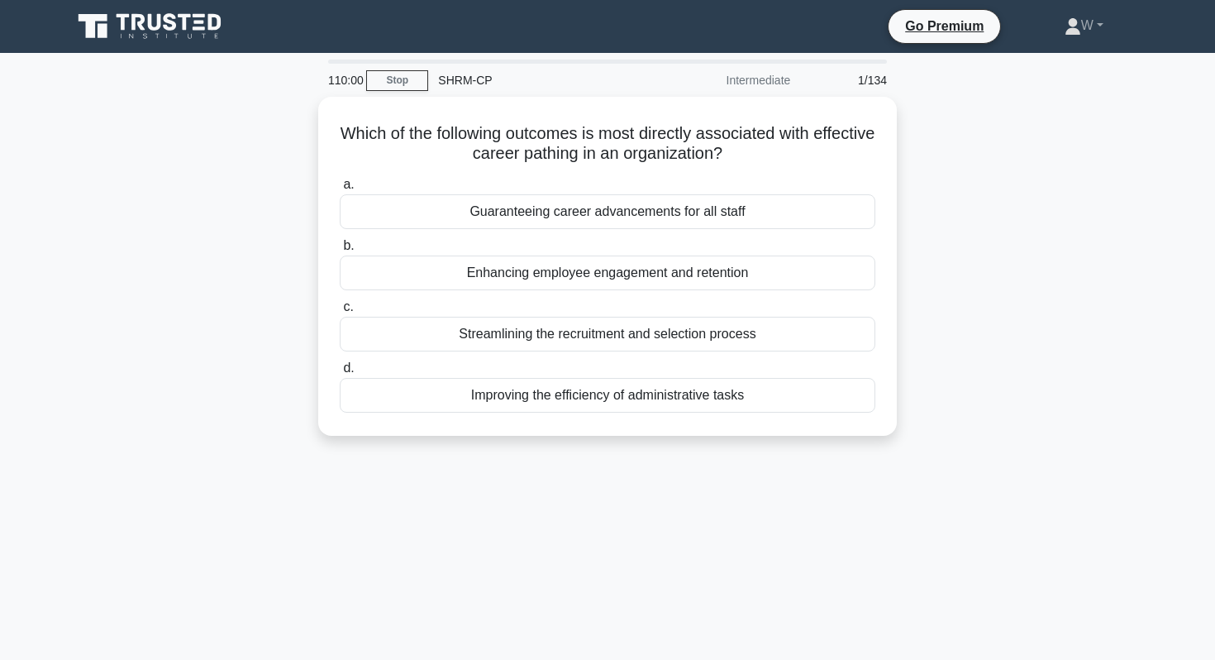  I want to click on div: Intermediate, so click(728, 80).